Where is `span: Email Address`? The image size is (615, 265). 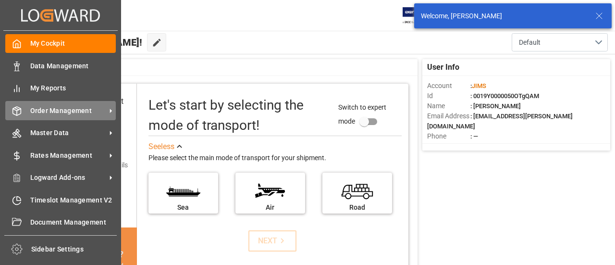 span: Email Address is located at coordinates (449, 116).